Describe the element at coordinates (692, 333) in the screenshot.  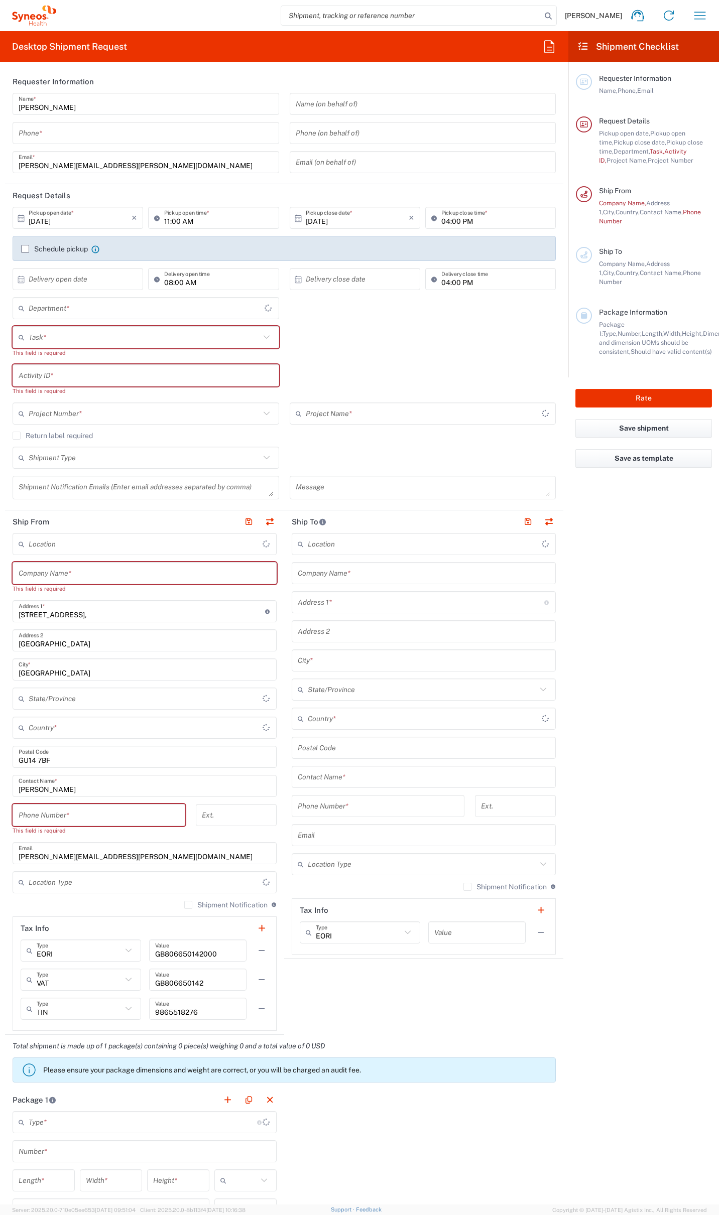
I see `span: Height,` at that location.